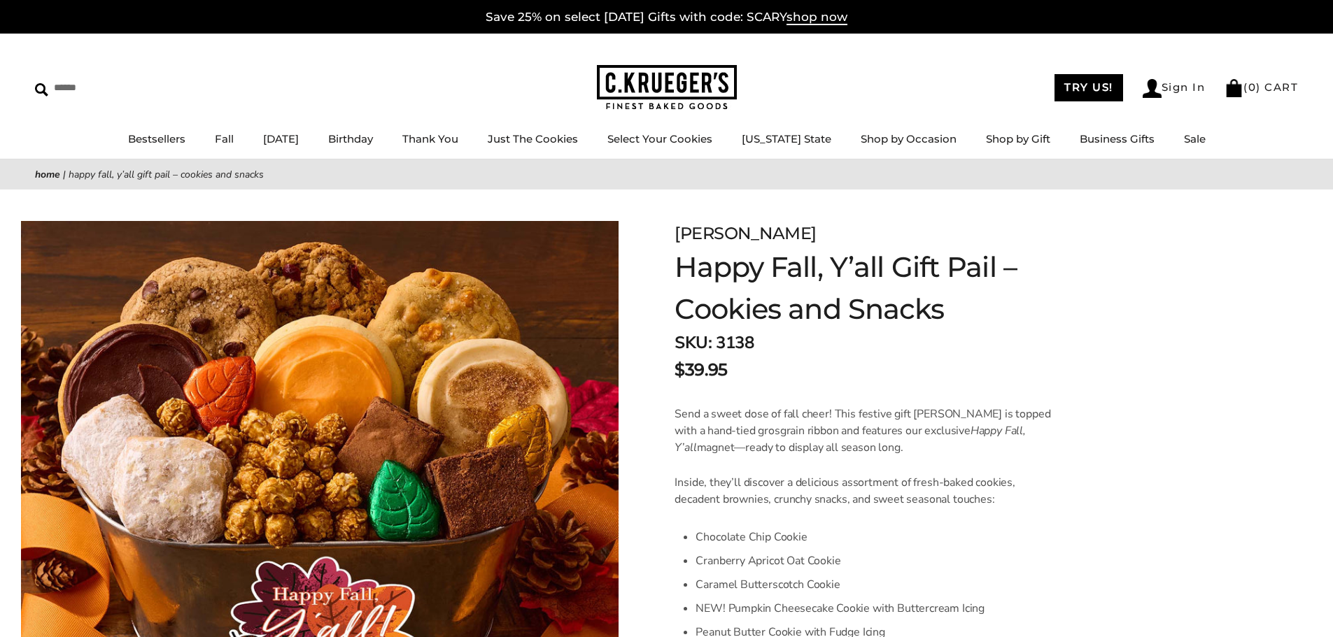 This screenshot has height=637, width=1333. I want to click on img: C.KRUEGER'S, so click(667, 87).